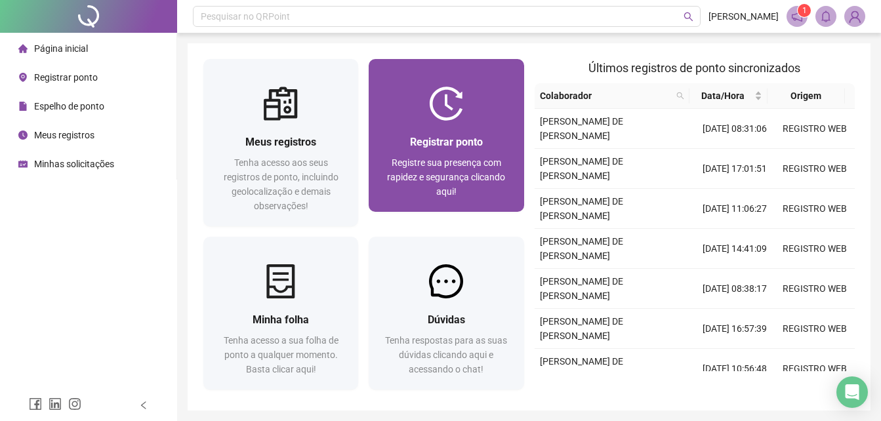 The width and height of the screenshot is (881, 421). I want to click on span: Página inicial, so click(61, 49).